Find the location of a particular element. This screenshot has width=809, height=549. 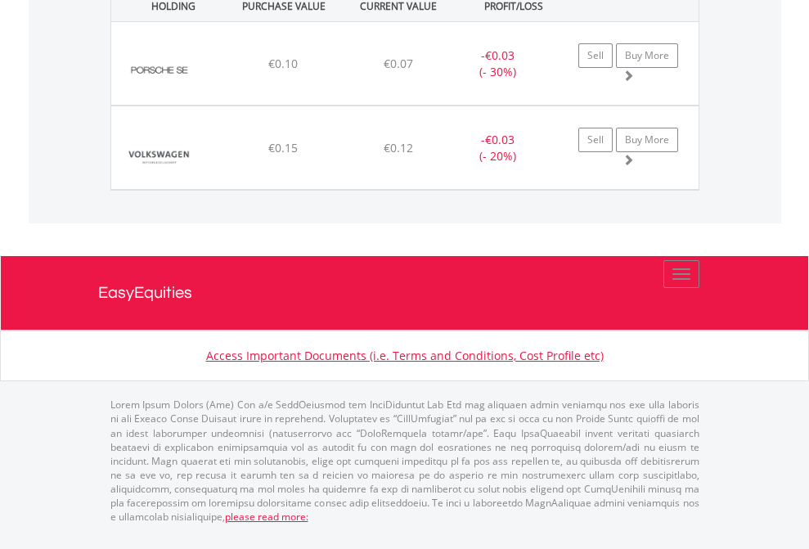

p: Lorem Ipsum Dolors (Ame) Con a/e SeddOeiusmod tem InciDiduntut Lab Etd mag aliquaen admin veniamq... is located at coordinates (405, 461).